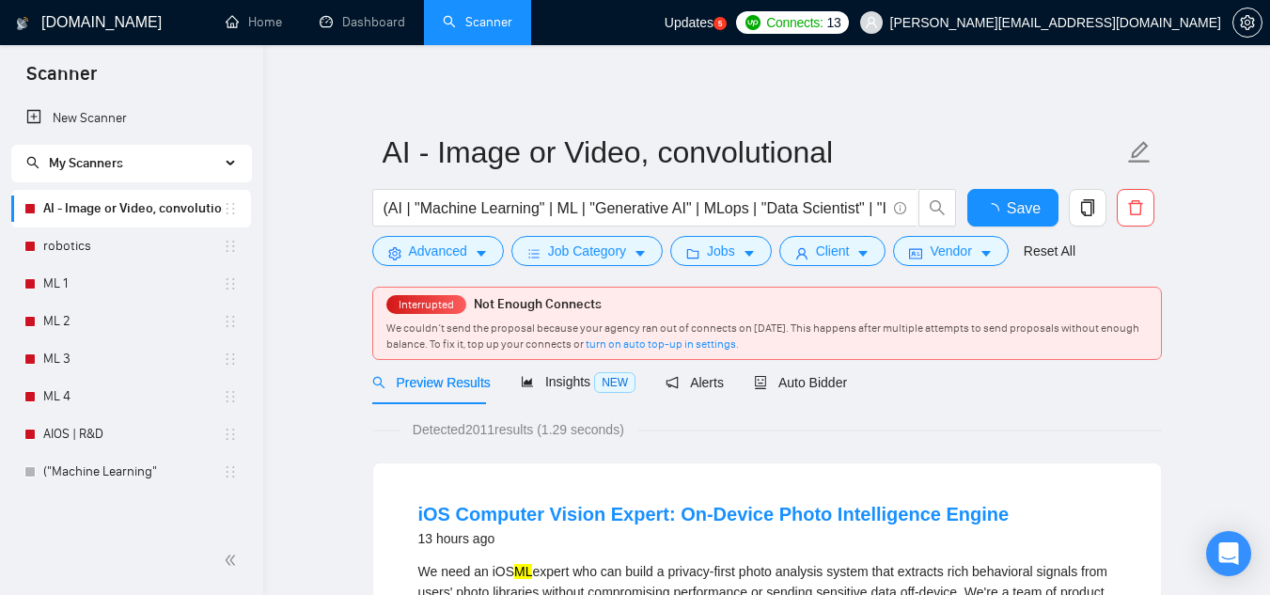 This screenshot has width=1270, height=595. What do you see at coordinates (133, 397) in the screenshot?
I see `a: ML 4` at bounding box center [133, 397].